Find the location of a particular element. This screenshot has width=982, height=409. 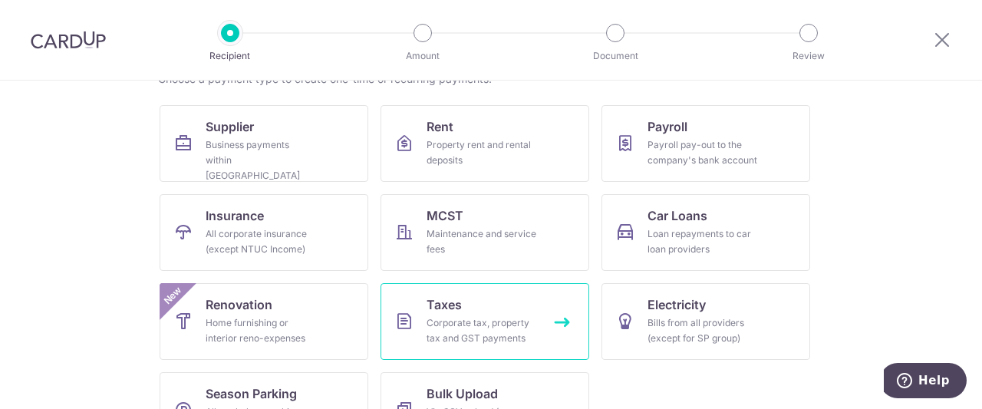

span: New is located at coordinates (173, 295).